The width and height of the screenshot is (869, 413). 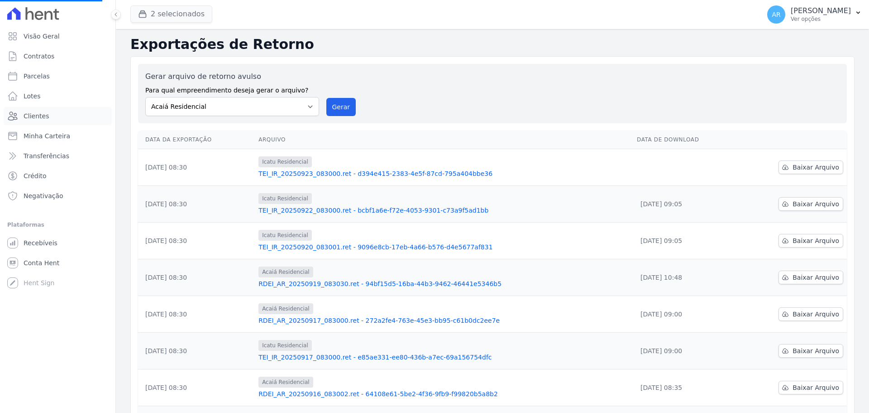 What do you see at coordinates (58, 96) in the screenshot?
I see `a: Lotes` at bounding box center [58, 96].